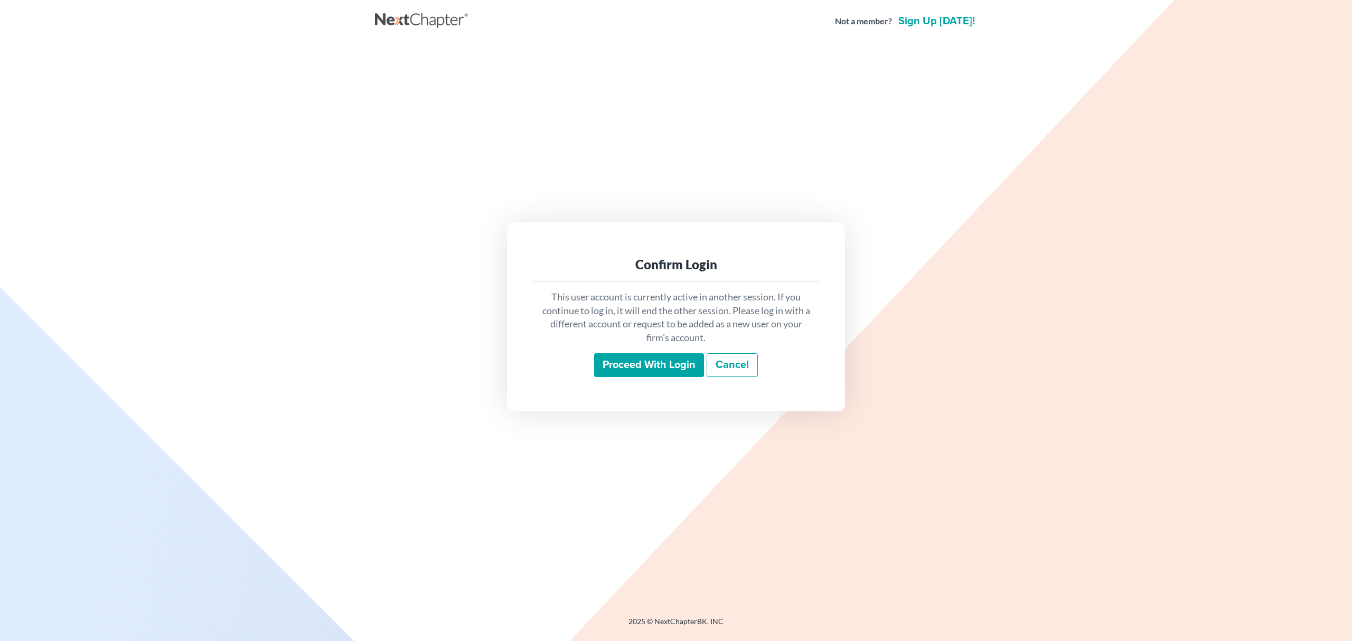  What do you see at coordinates (676, 264) in the screenshot?
I see `div: Confirm Login` at bounding box center [676, 264].